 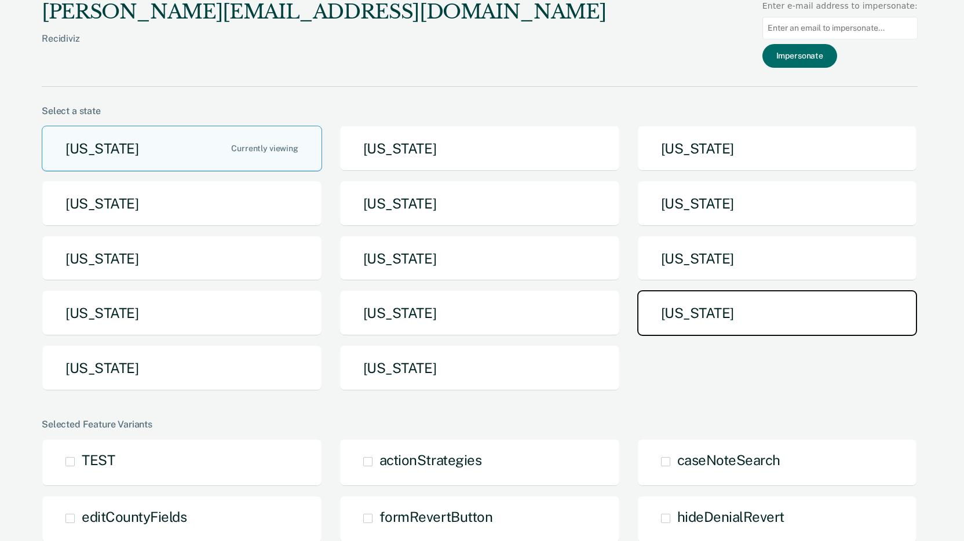 I want to click on input: Enter an email to impersonate..., so click(x=840, y=28).